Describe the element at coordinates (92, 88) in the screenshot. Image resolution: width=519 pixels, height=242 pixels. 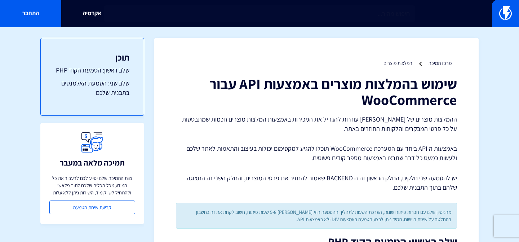
I see `a: שלב שני: הטמעת האלמנטים בתבנית שלכם` at that location.